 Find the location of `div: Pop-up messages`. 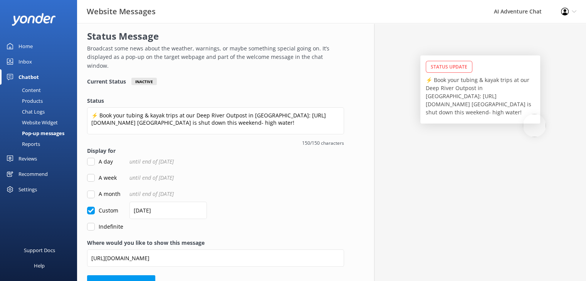

div: Pop-up messages is located at coordinates (34, 133).